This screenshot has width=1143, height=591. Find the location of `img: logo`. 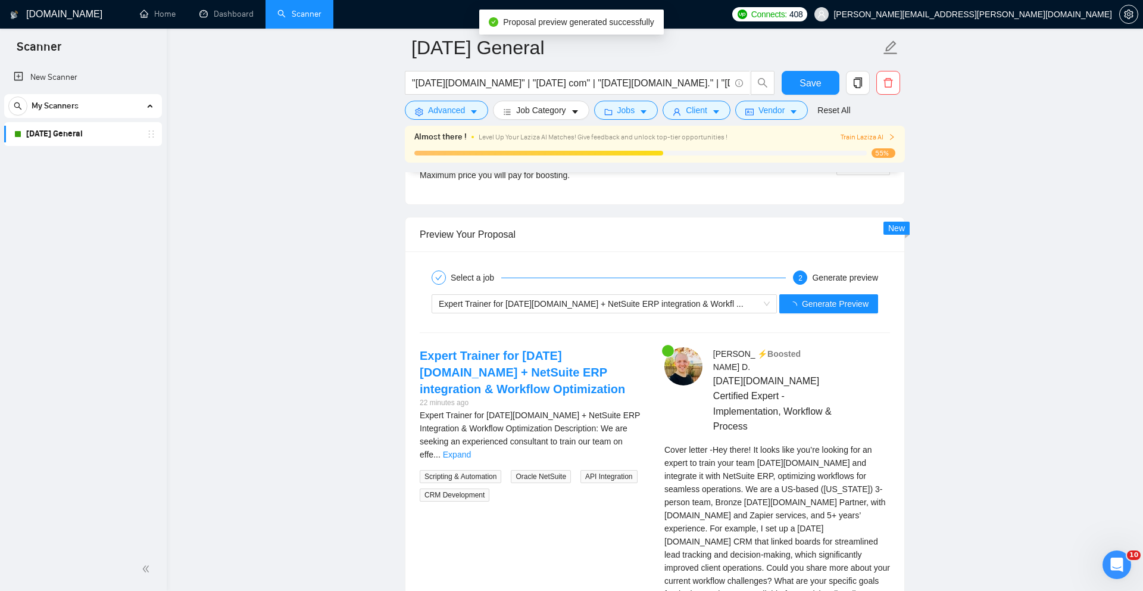

img: logo is located at coordinates (14, 15).